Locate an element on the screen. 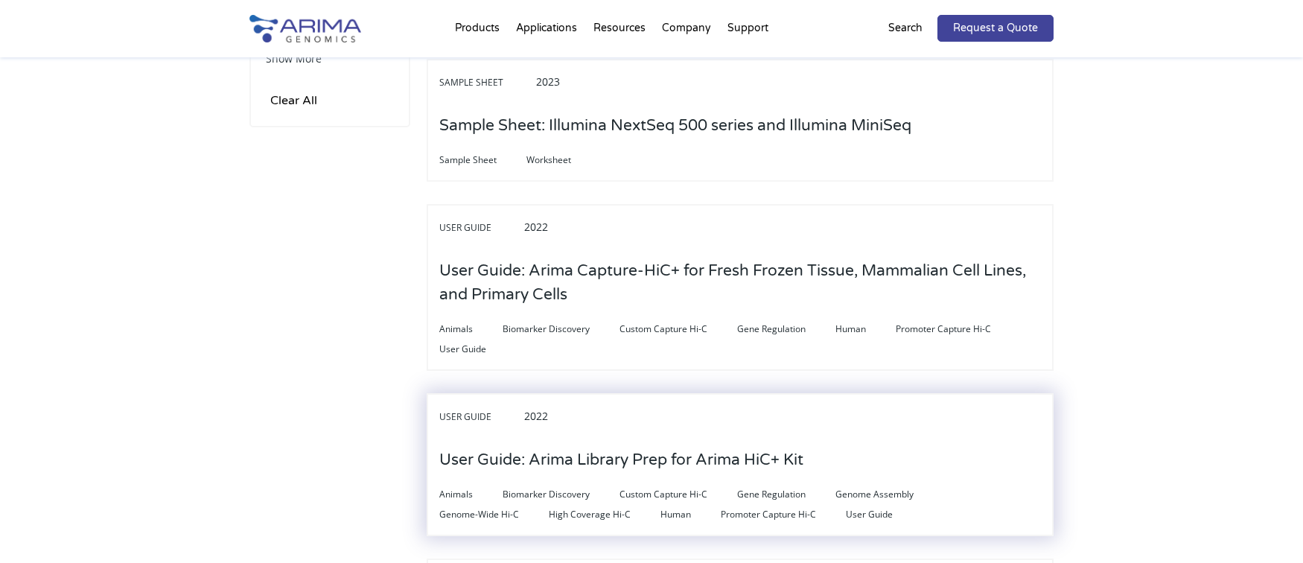  span: Show More is located at coordinates (293, 58).